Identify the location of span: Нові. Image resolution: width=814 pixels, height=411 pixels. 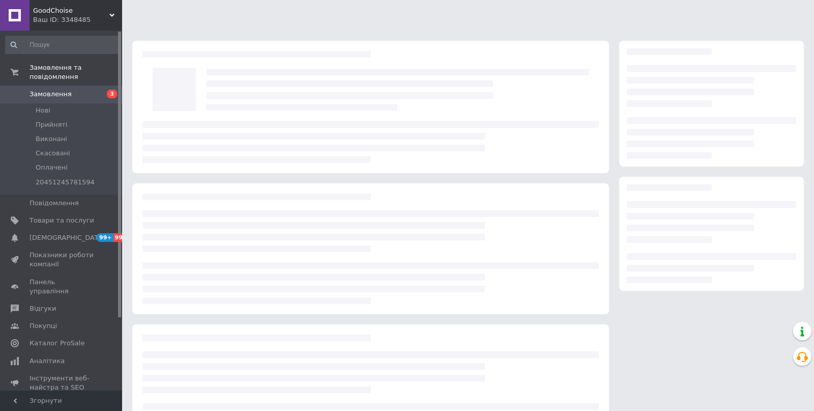
(43, 110).